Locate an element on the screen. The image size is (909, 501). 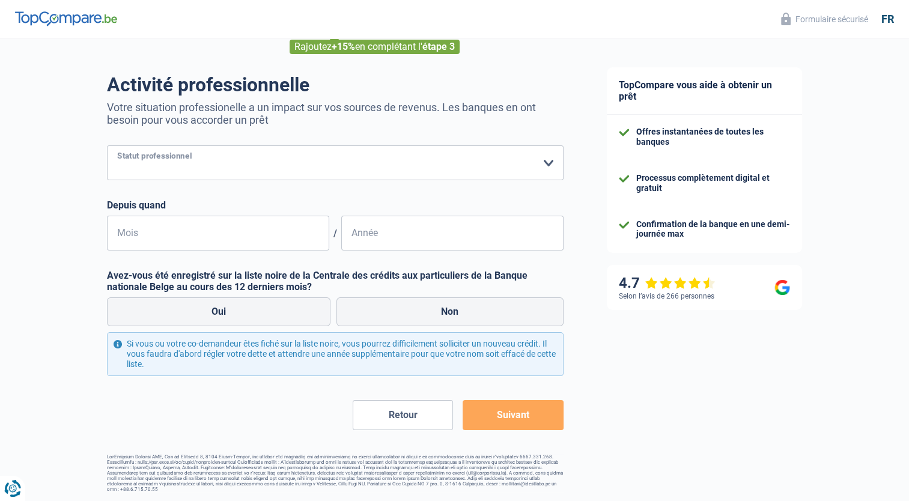
label: Oui is located at coordinates (219, 312).